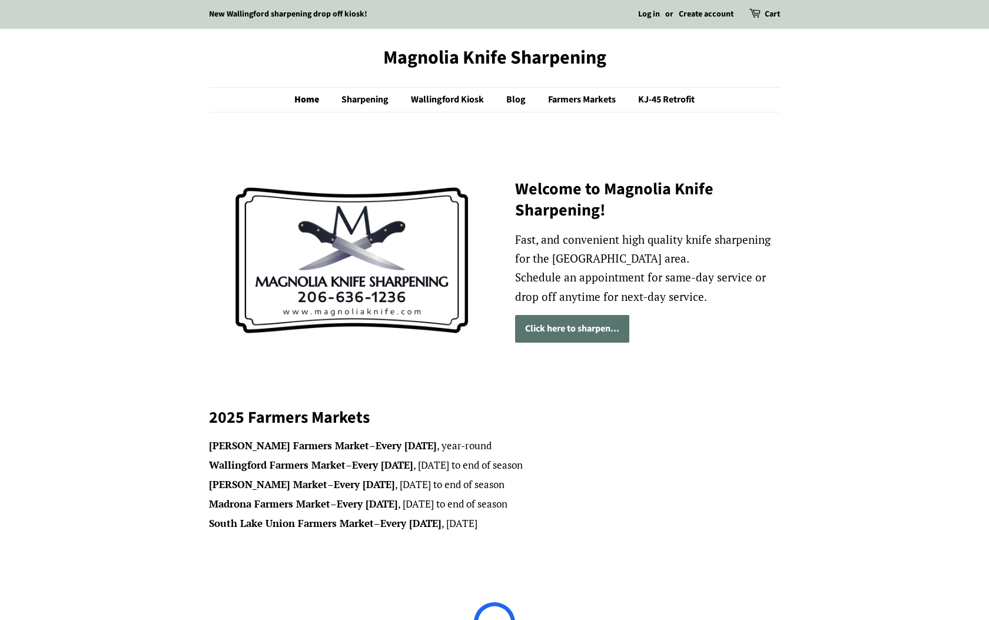  Describe the element at coordinates (313, 100) in the screenshot. I see `a: Home` at that location.